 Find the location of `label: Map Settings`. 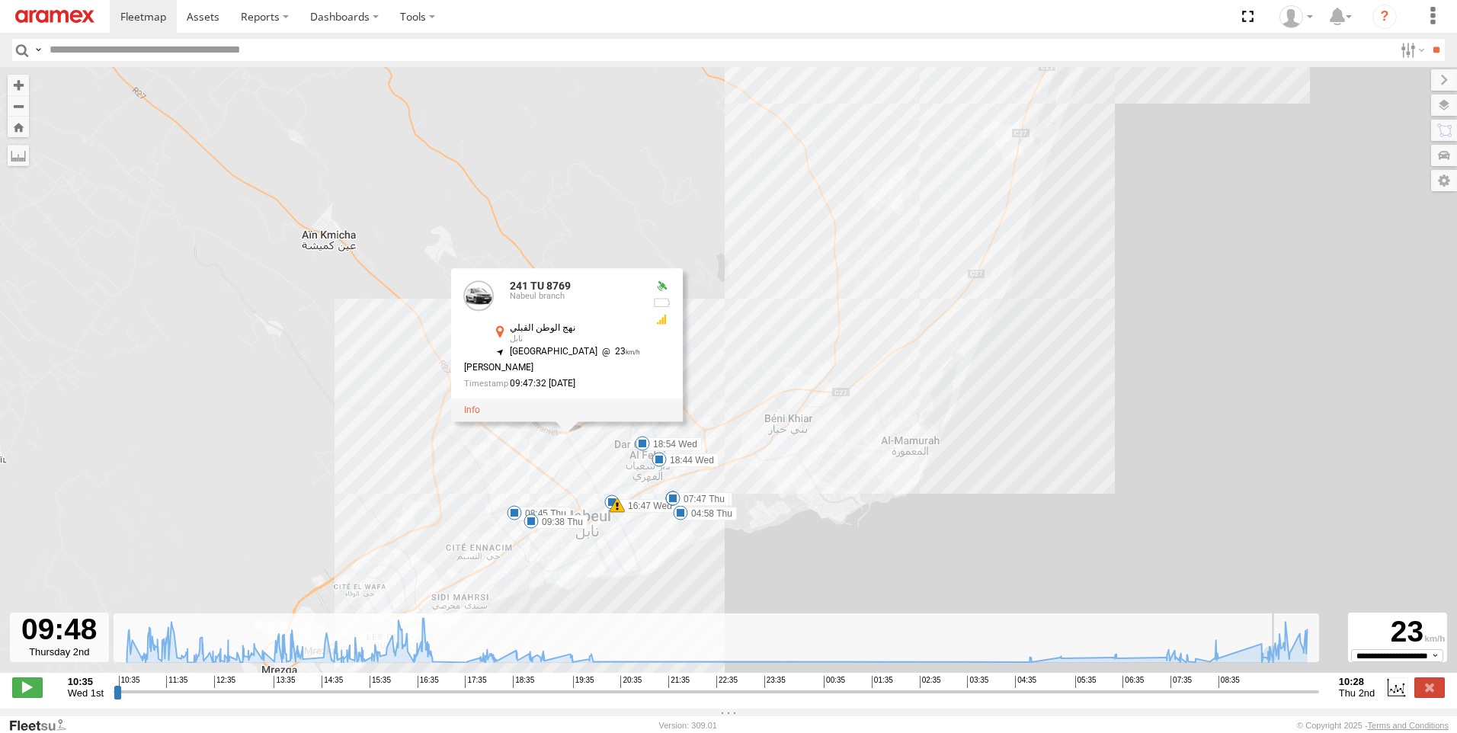

label: Map Settings is located at coordinates (1444, 181).